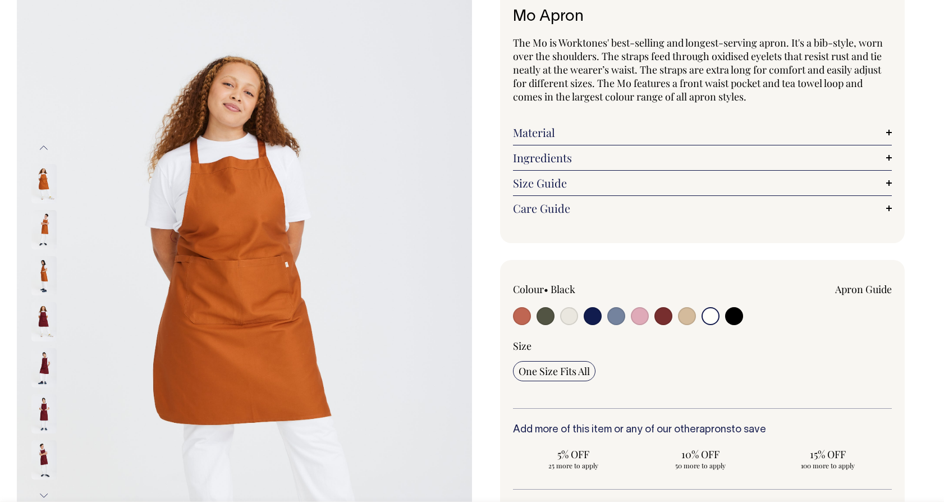  Describe the element at coordinates (863, 289) in the screenshot. I see `a: Apron Guide` at that location.